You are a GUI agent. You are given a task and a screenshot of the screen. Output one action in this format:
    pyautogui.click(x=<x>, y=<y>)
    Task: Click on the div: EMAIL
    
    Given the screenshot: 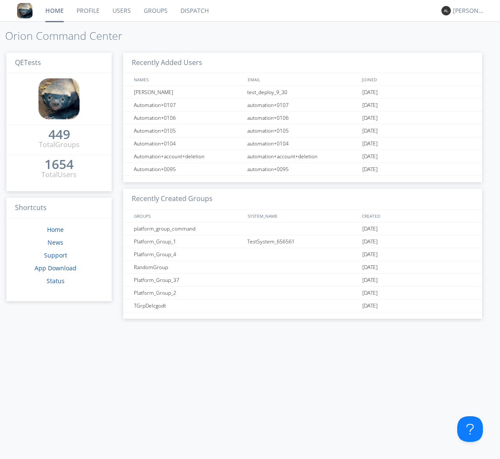 What is the action you would take?
    pyautogui.click(x=302, y=79)
    